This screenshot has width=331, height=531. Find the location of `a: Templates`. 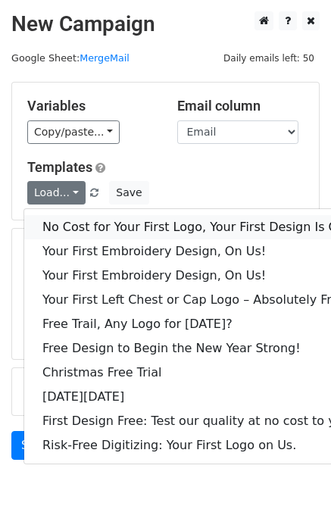

a: Templates is located at coordinates (60, 167).